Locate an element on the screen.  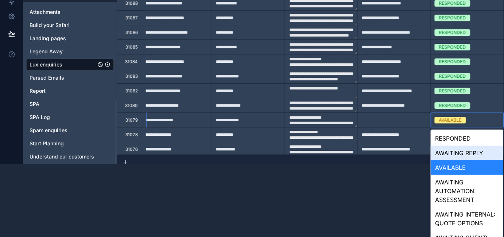
span: Landing pages is located at coordinates (48, 38).